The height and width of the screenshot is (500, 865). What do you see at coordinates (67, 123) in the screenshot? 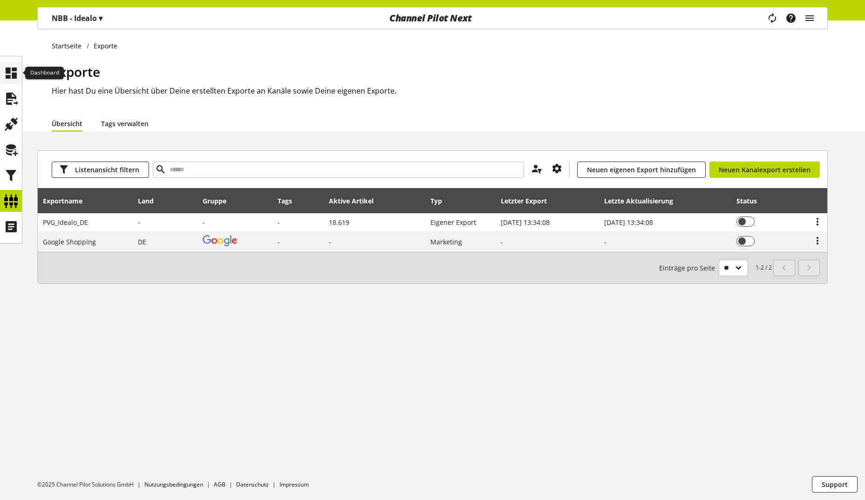
I see `a: Übersicht` at bounding box center [67, 123].